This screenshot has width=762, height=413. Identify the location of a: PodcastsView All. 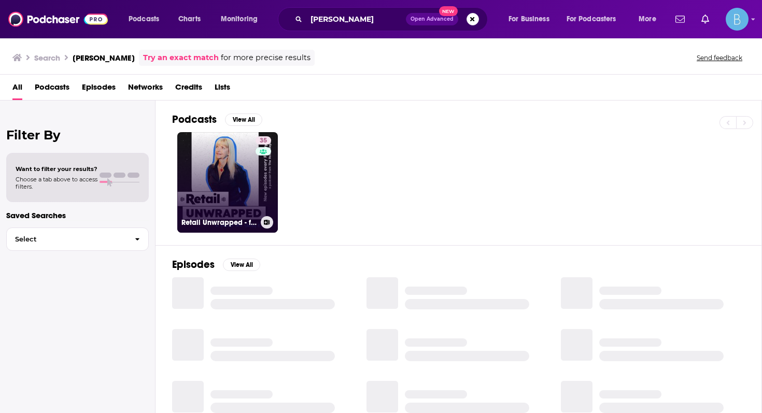
(217, 119).